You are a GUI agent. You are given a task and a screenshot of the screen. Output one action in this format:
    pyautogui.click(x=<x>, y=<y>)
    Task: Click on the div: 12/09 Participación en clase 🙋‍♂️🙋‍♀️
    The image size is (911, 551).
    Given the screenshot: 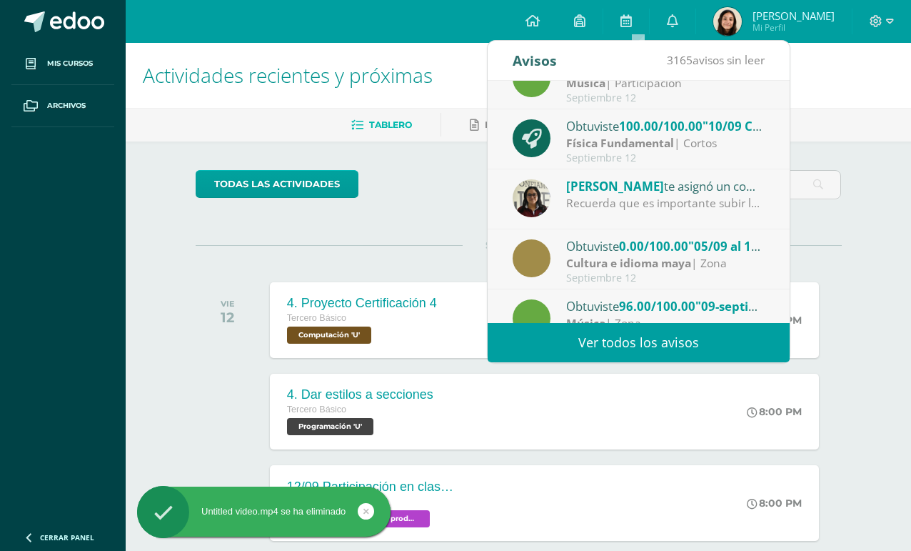 What is the action you would take?
    pyautogui.click(x=373, y=486)
    